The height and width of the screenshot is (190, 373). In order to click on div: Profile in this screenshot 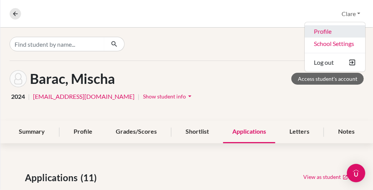, I will do `click(83, 132)`.